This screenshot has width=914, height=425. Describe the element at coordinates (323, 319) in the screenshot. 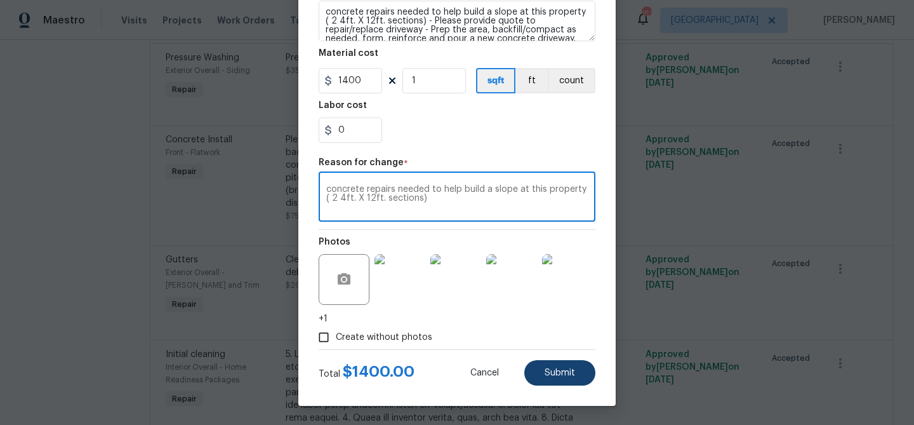

I see `span: +1` at that location.